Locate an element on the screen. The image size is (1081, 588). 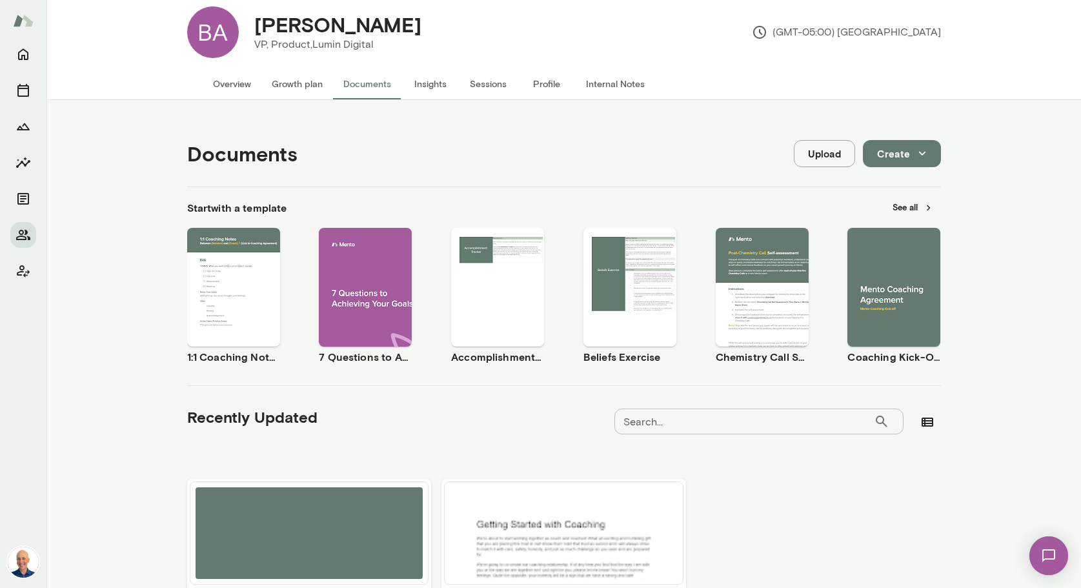
h6: 1:1 Coaching Notes is located at coordinates (234, 357).